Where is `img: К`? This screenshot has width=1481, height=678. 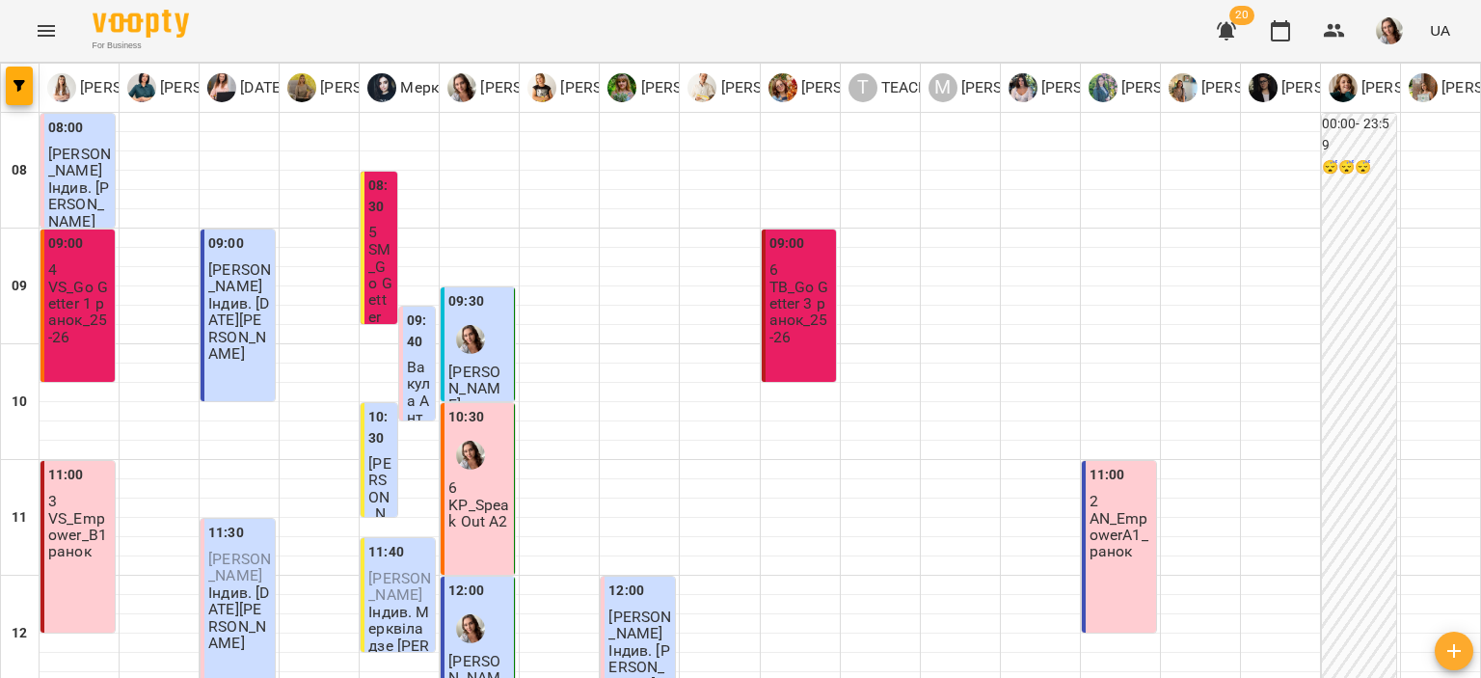 img: К is located at coordinates (1343, 88).